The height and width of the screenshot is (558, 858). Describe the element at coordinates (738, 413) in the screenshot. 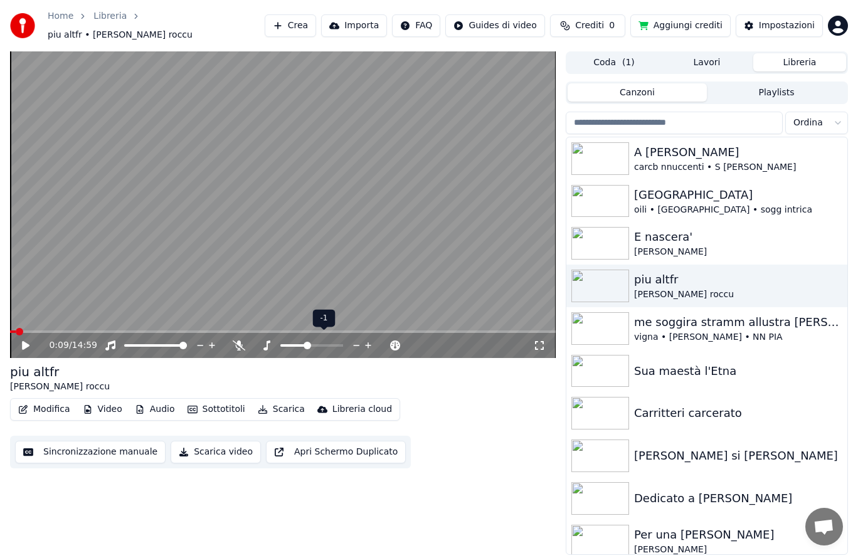

I see `div: Carritteri carcerato` at that location.